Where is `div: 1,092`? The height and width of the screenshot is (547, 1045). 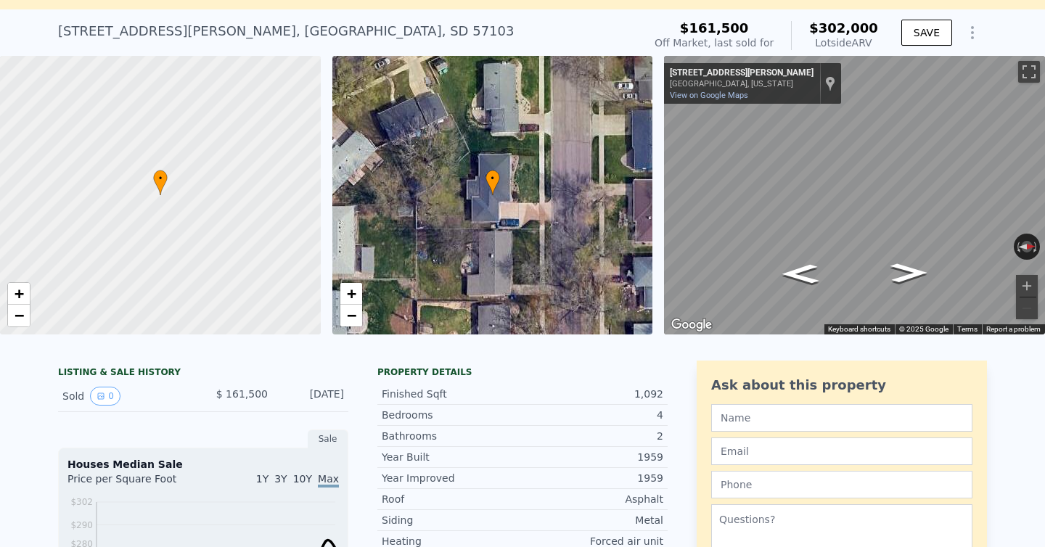
div: 1,092 is located at coordinates (593, 394).